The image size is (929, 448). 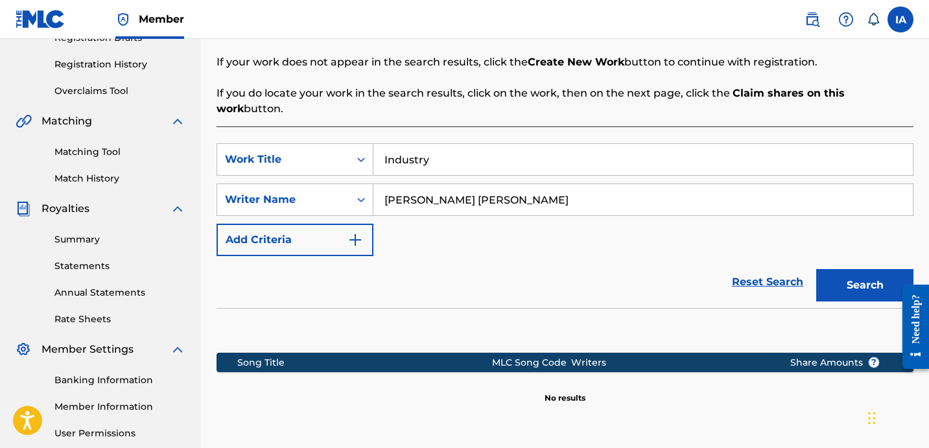 I want to click on p: If your work does not appear in the search results, click the button to continue with registration., so click(x=565, y=62).